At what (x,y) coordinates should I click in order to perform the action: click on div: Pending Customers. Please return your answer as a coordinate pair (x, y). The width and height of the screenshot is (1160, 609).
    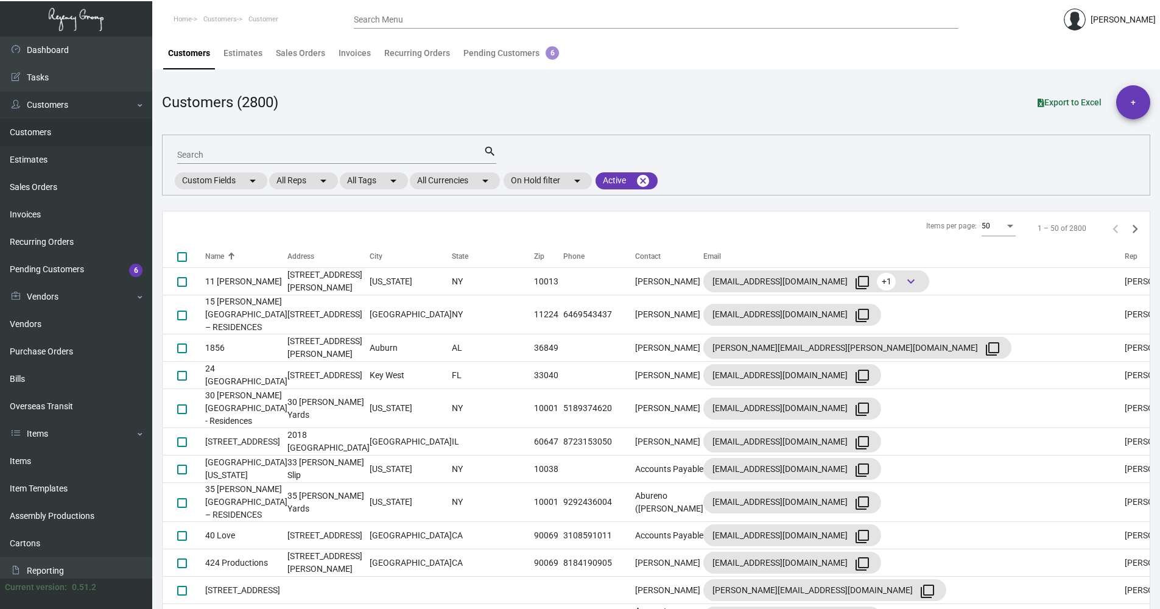
    Looking at the image, I should click on (511, 53).